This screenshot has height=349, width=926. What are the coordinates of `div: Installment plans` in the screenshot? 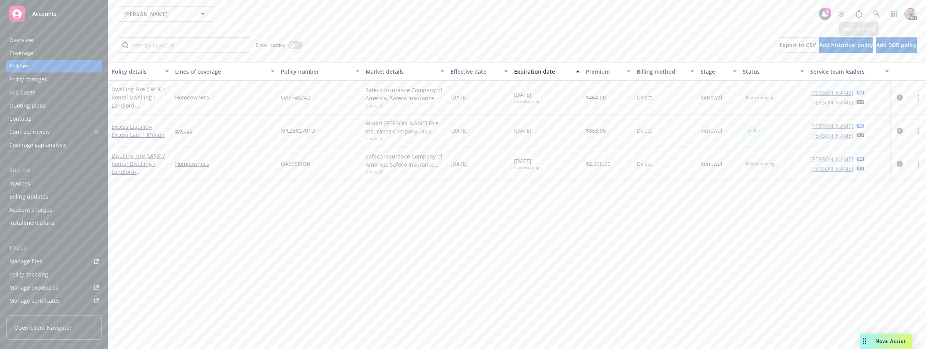 It's located at (32, 223).